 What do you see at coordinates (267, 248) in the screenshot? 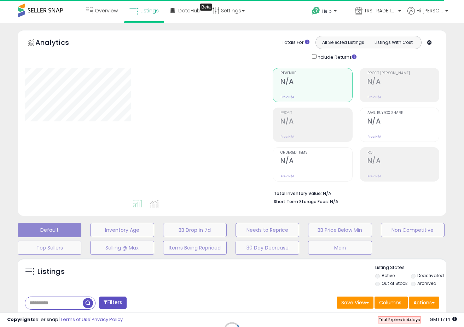
I see `button: 30 Day Decrease` at bounding box center [267, 248].